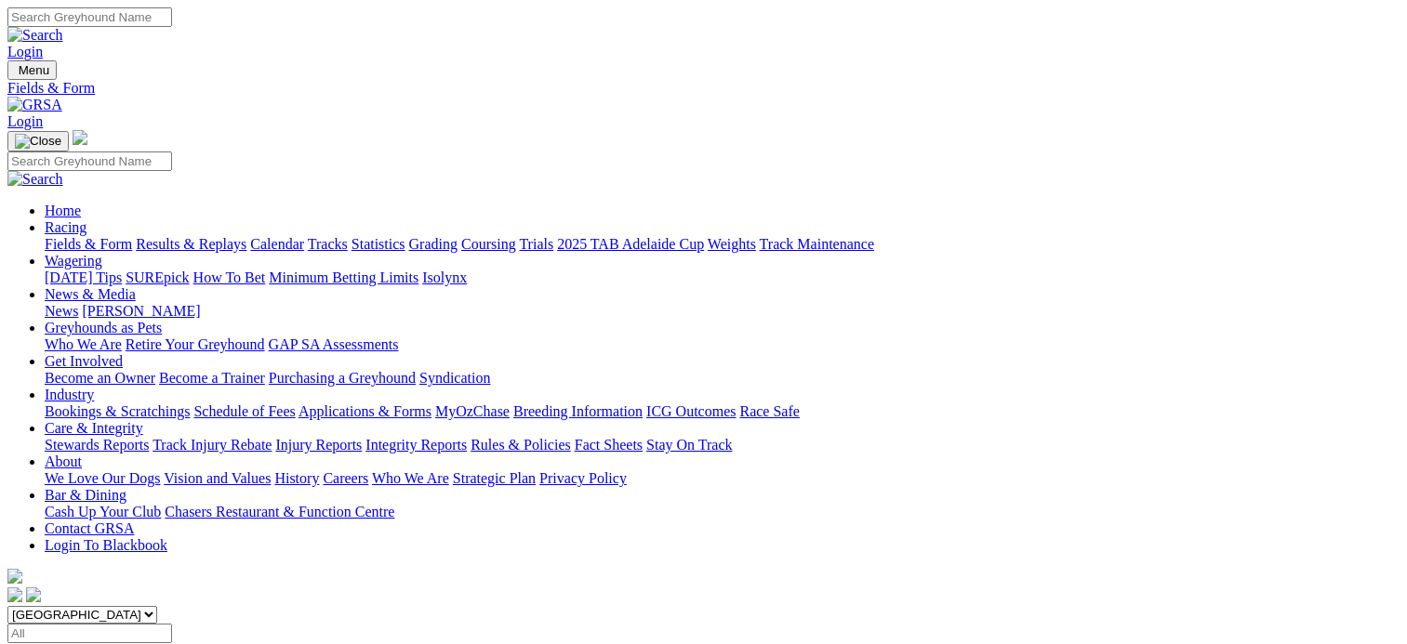 The width and height of the screenshot is (1407, 644). Describe the element at coordinates (769, 411) in the screenshot. I see `a: Race Safe` at that location.